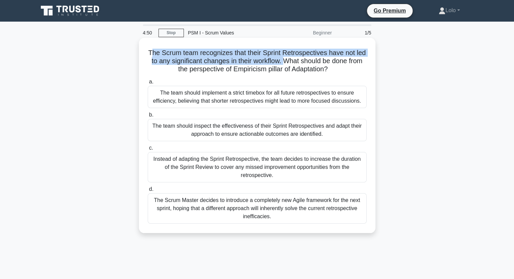 This screenshot has width=514, height=279. Describe the element at coordinates (389, 10) in the screenshot. I see `a: Go Premium` at that location.